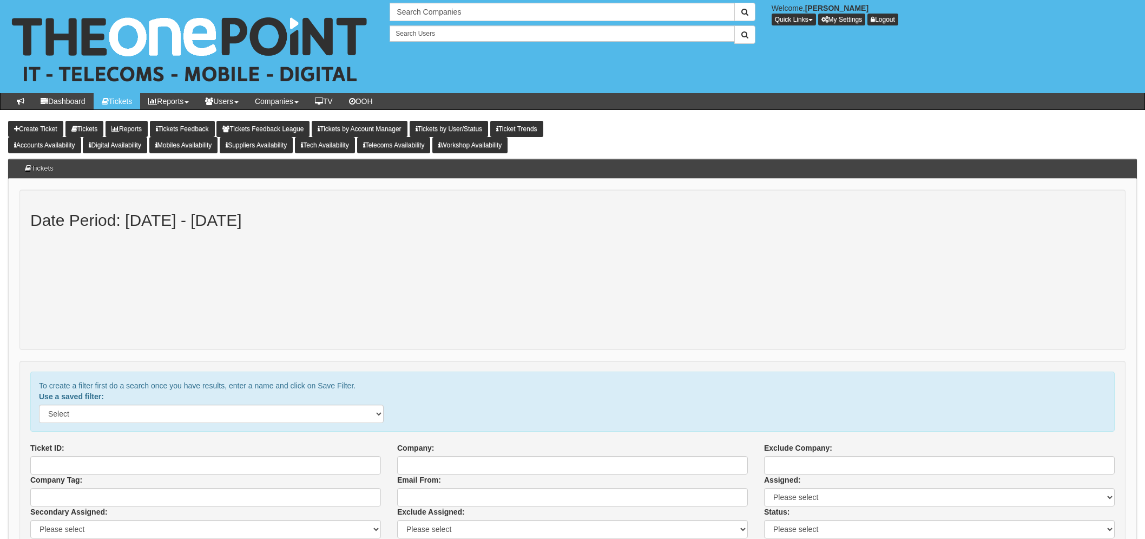  What do you see at coordinates (36, 129) in the screenshot?
I see `a: Create Ticket` at bounding box center [36, 129].